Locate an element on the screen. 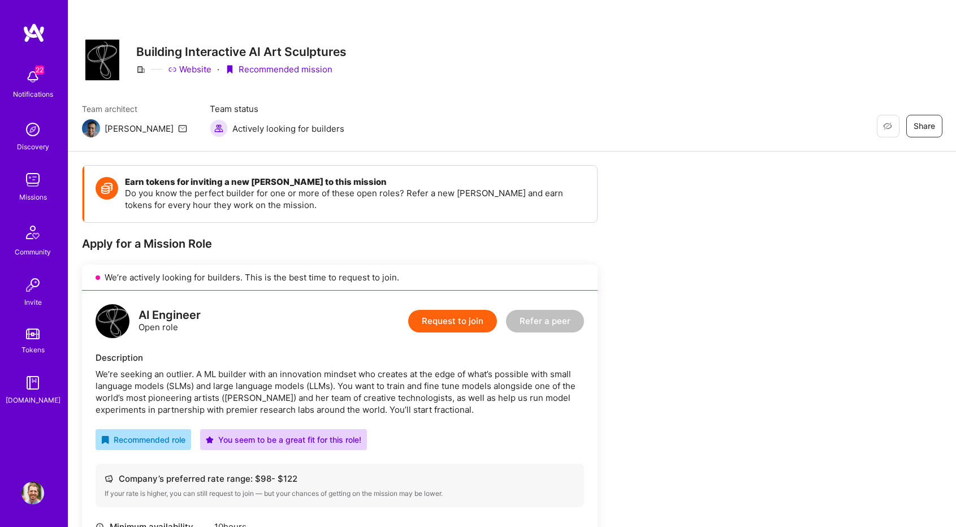  img: bell is located at coordinates (33, 77).